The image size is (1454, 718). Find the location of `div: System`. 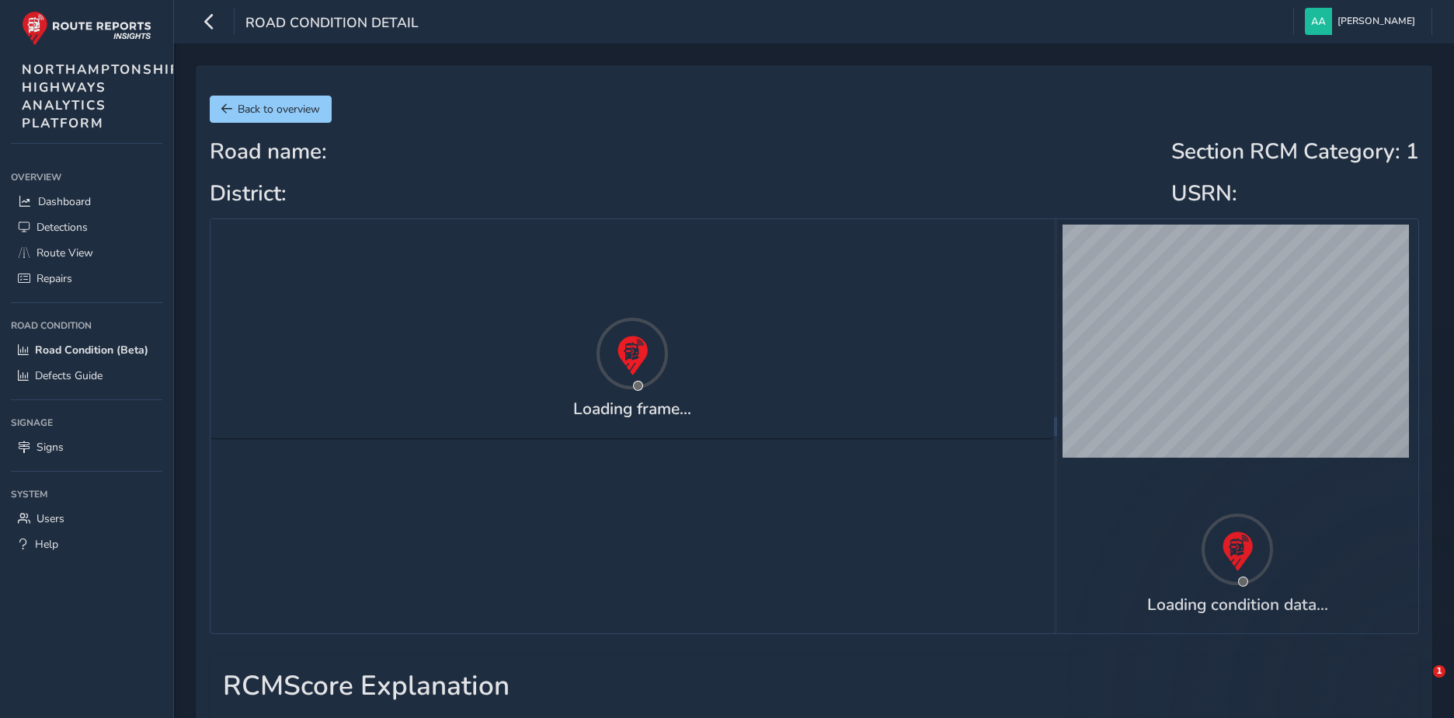

div: System is located at coordinates (86, 494).